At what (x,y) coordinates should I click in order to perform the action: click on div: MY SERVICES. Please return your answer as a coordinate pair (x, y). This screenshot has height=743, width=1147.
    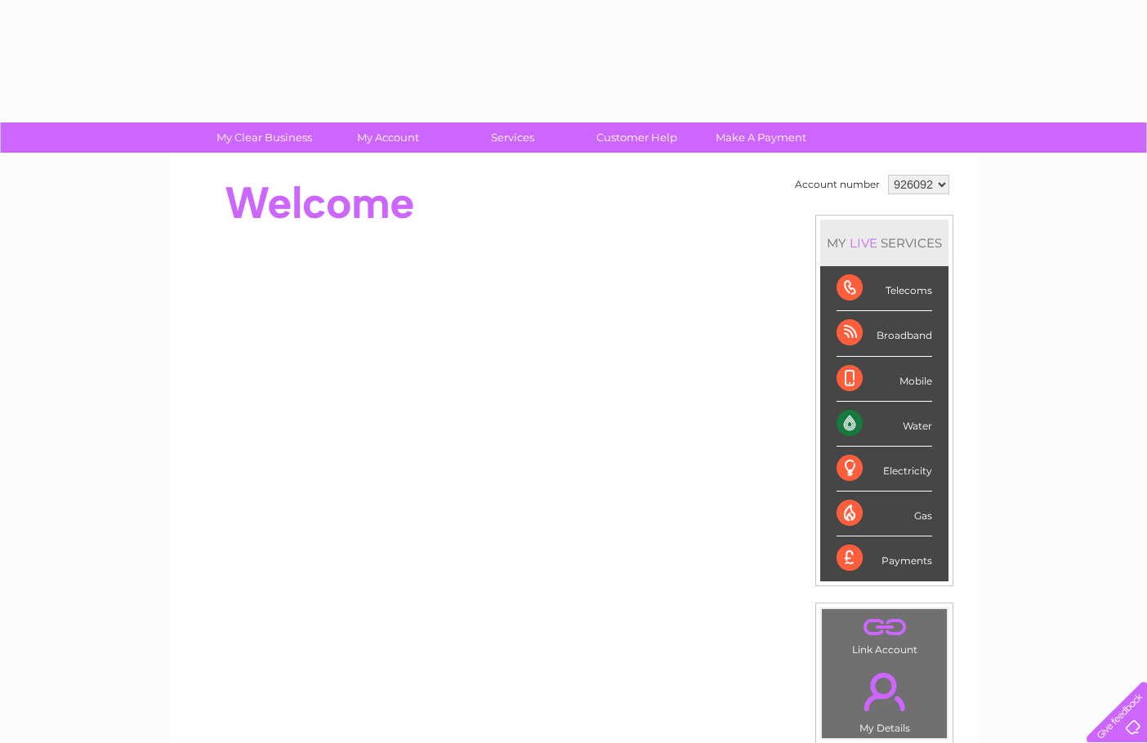
    Looking at the image, I should click on (884, 243).